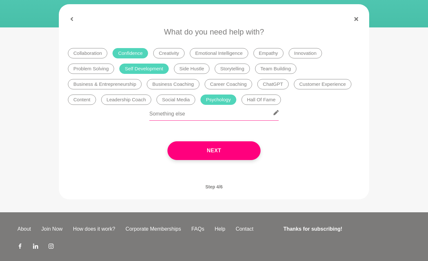 This screenshot has height=261, width=428. What do you see at coordinates (345, 229) in the screenshot?
I see `h4: Thanks for subscribing!` at bounding box center [345, 229].